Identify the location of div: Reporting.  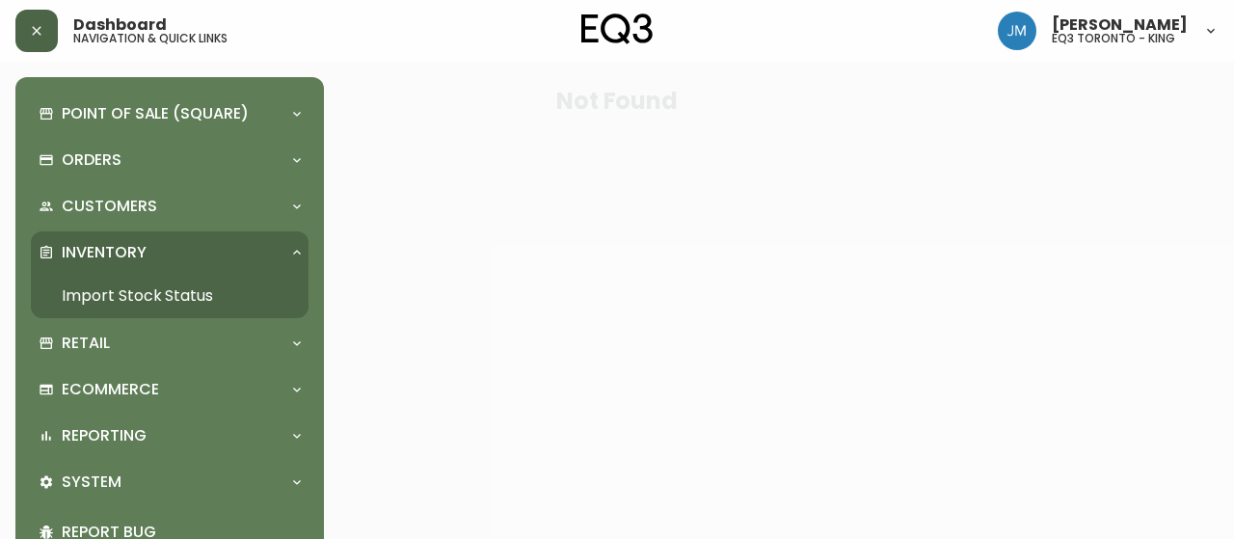
(170, 436).